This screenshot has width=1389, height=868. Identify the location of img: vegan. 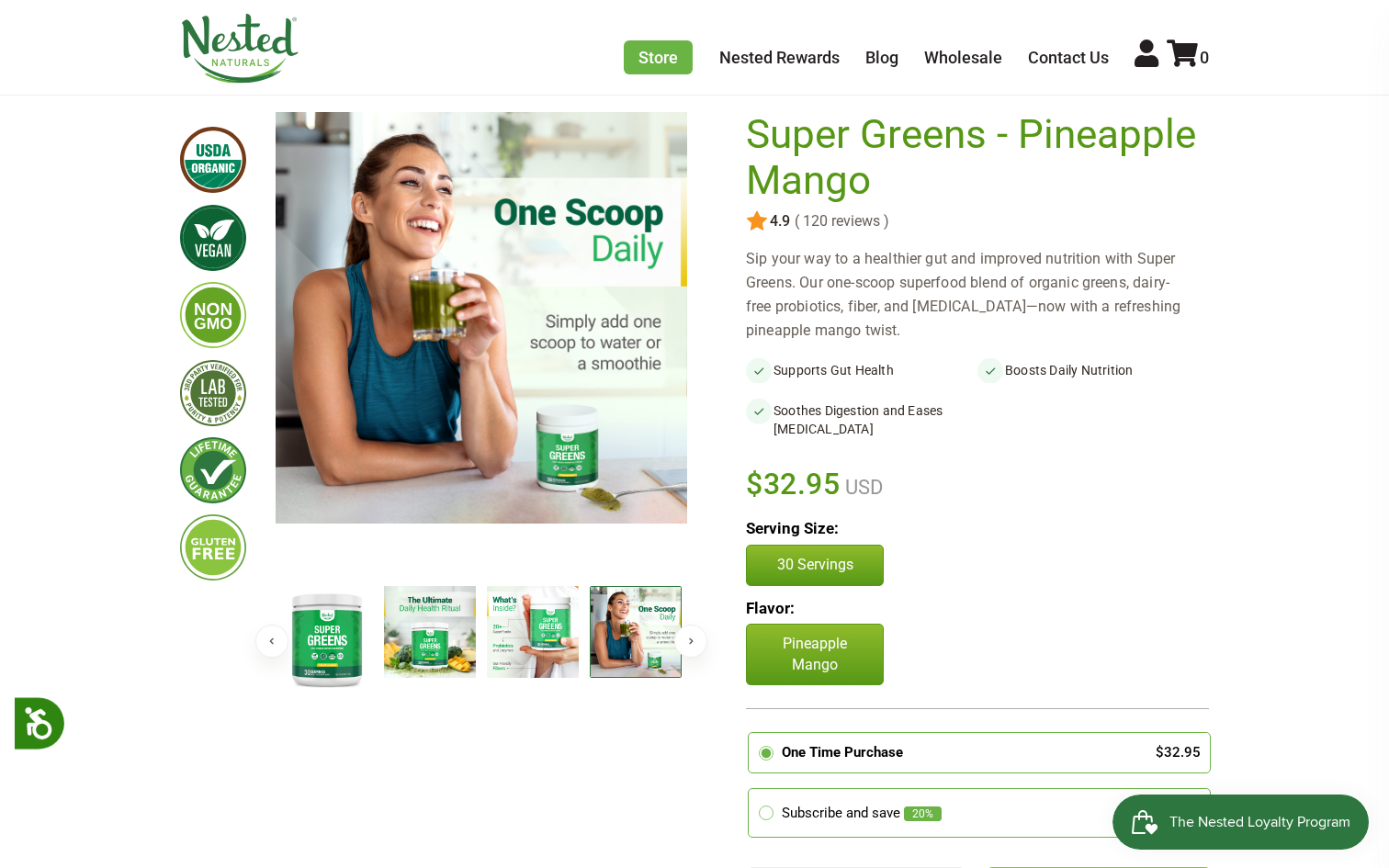
(213, 237).